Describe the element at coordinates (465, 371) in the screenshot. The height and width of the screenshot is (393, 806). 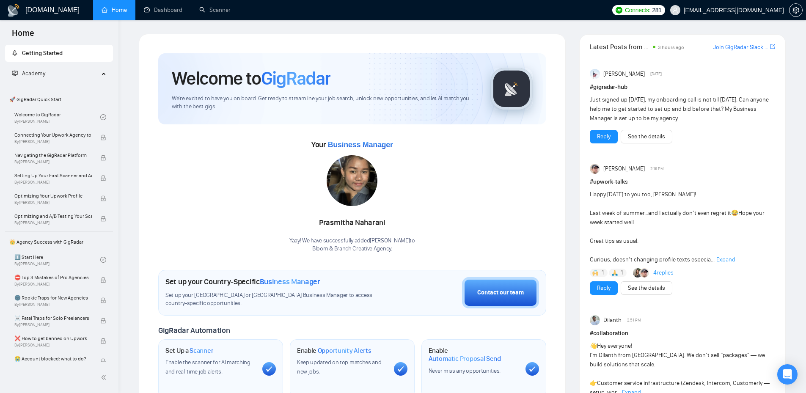
I see `span: Never miss any opportunities.` at that location.